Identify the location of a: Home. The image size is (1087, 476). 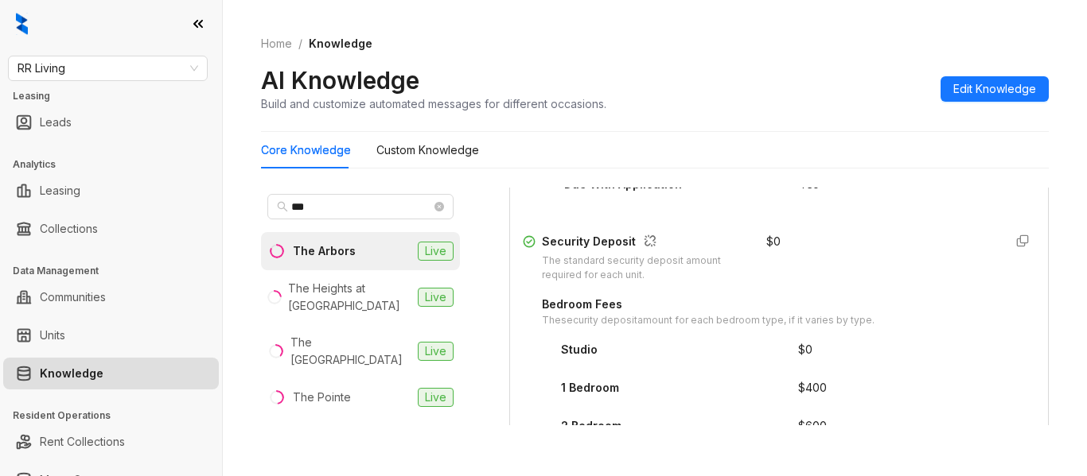
(276, 44).